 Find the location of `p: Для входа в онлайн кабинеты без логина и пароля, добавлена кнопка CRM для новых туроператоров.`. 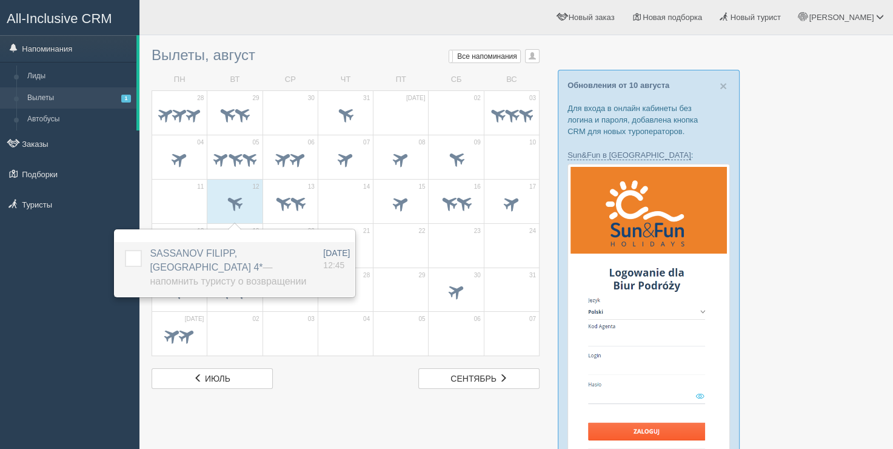

p: Для входа в онлайн кабинеты без логина и пароля, добавлена кнопка CRM для новых туроператоров. is located at coordinates (649, 119).